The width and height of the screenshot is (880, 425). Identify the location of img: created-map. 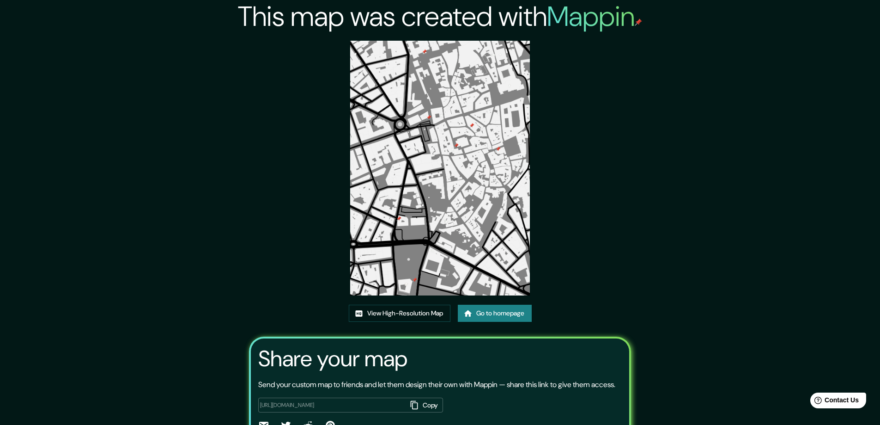
(440, 168).